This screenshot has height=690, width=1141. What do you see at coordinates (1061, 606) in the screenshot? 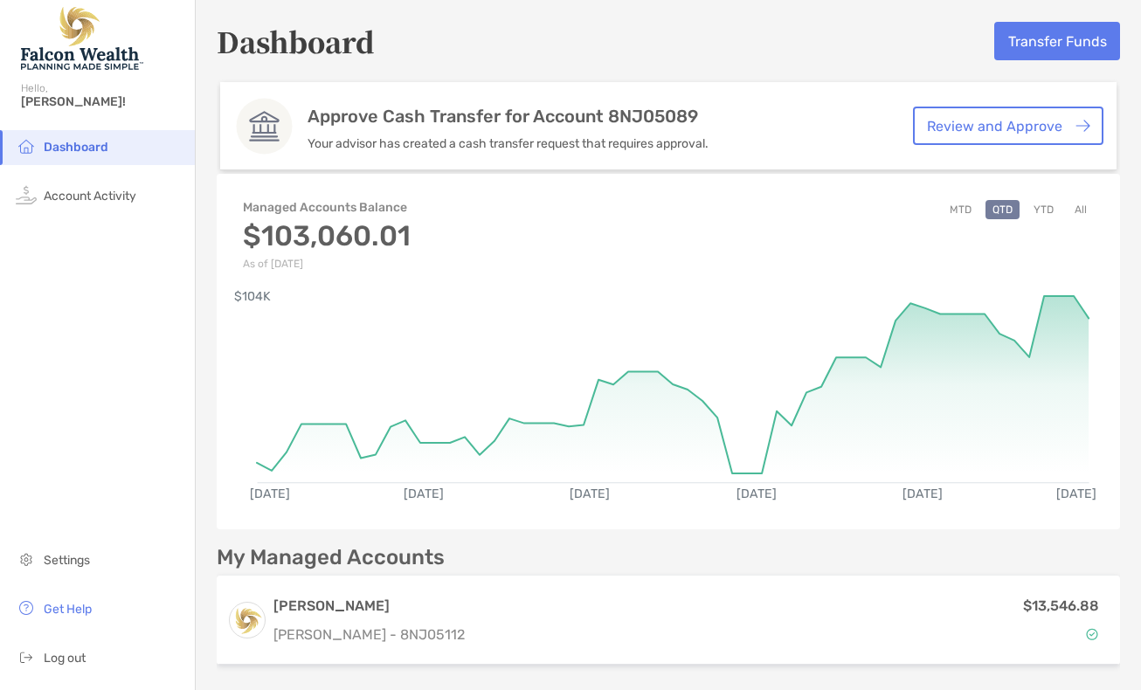
I see `p: $13,546.88` at bounding box center [1061, 606].